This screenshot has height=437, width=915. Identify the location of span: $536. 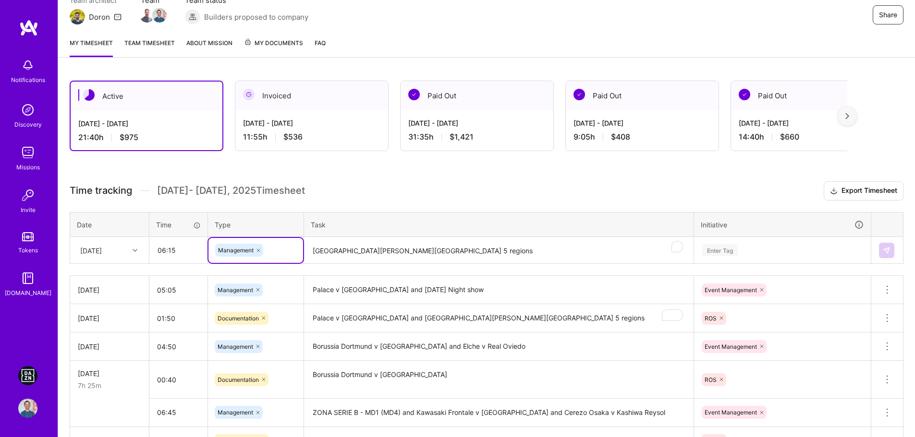
(293, 137).